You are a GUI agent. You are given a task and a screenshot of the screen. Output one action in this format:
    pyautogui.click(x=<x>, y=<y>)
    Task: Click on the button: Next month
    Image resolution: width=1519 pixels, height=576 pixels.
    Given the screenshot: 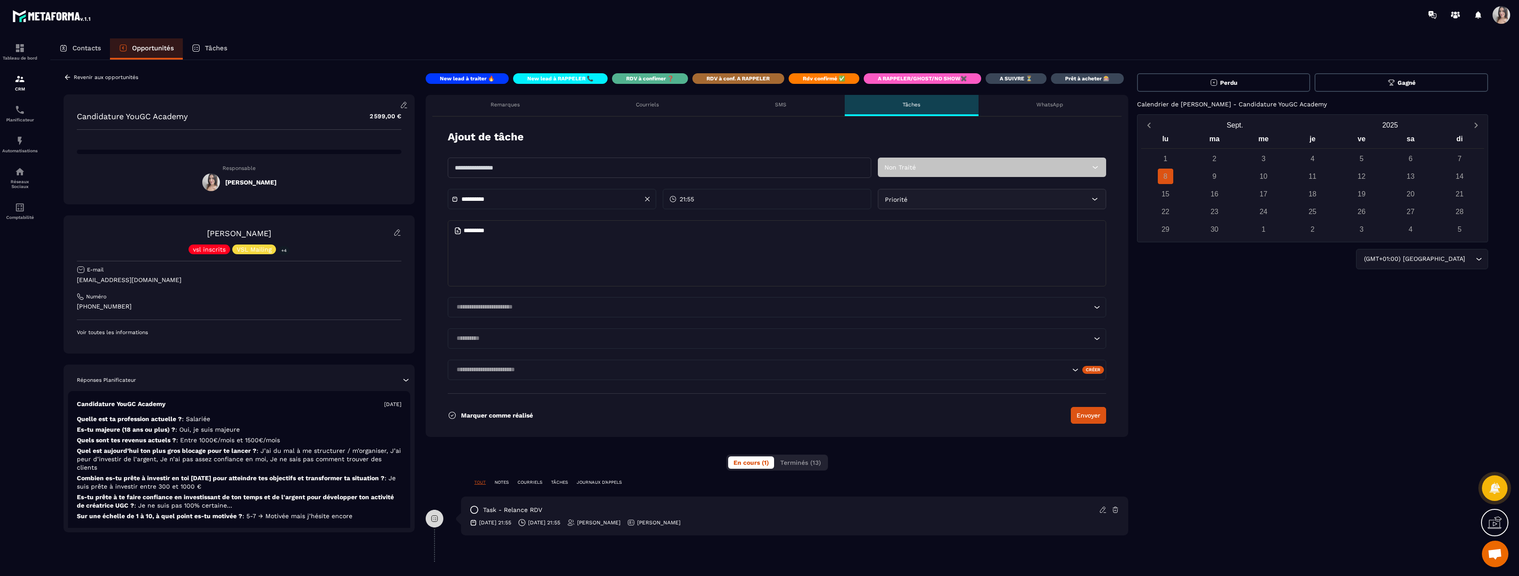 What is the action you would take?
    pyautogui.click(x=1476, y=125)
    